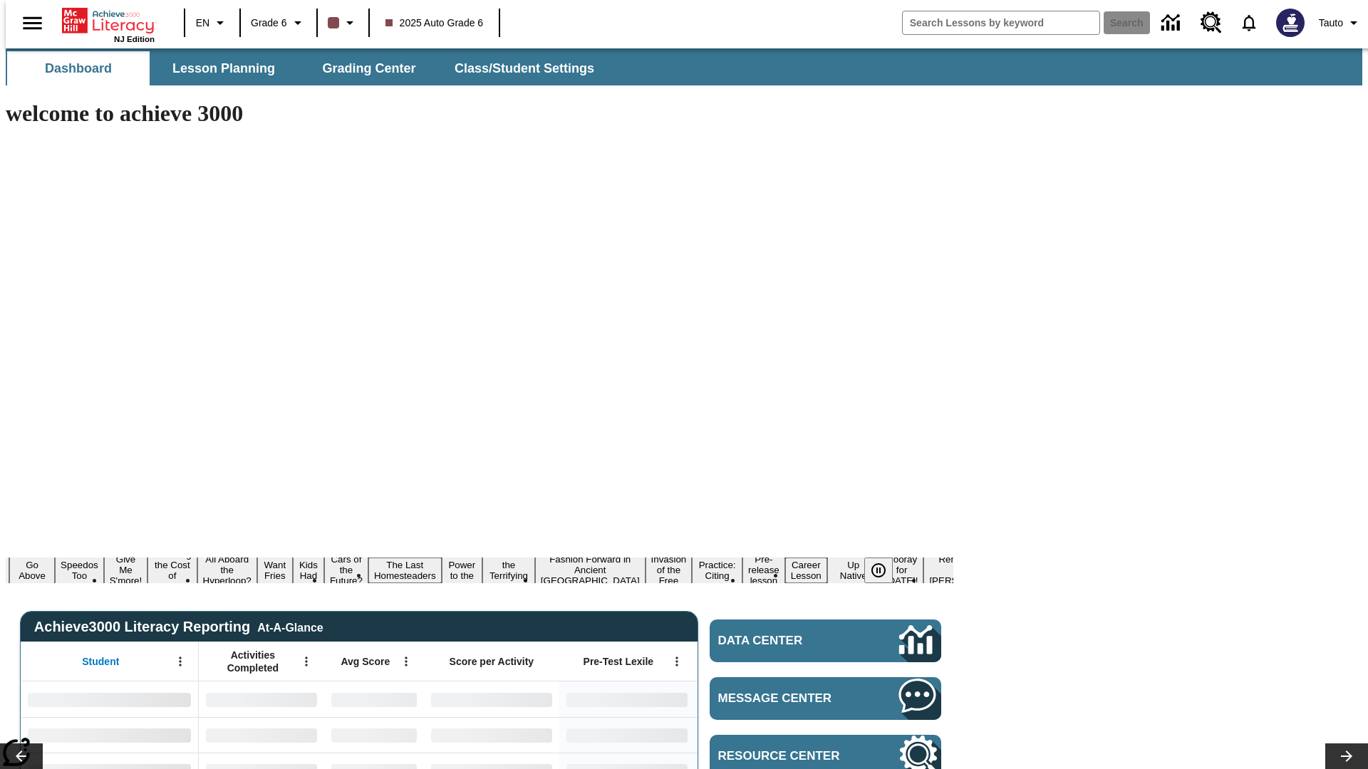 This screenshot has width=1368, height=769. Describe the element at coordinates (108, 24) in the screenshot. I see `div: Home` at that location.